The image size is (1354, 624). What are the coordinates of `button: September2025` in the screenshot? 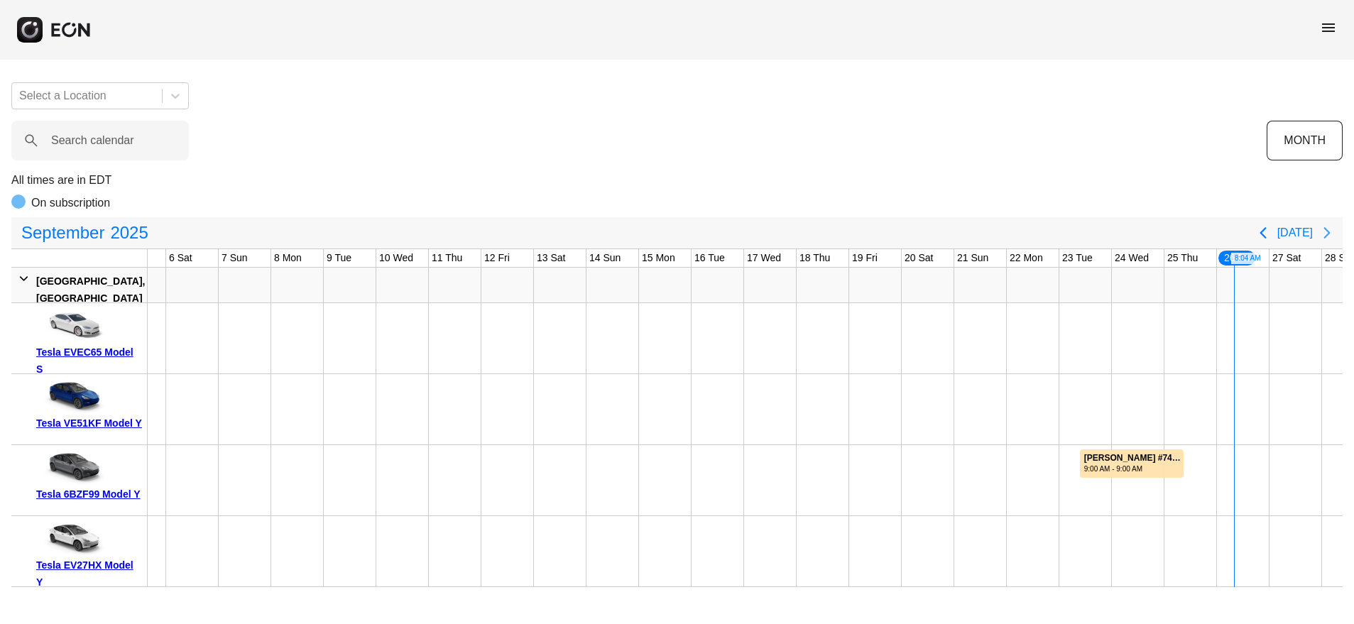 It's located at (84, 233).